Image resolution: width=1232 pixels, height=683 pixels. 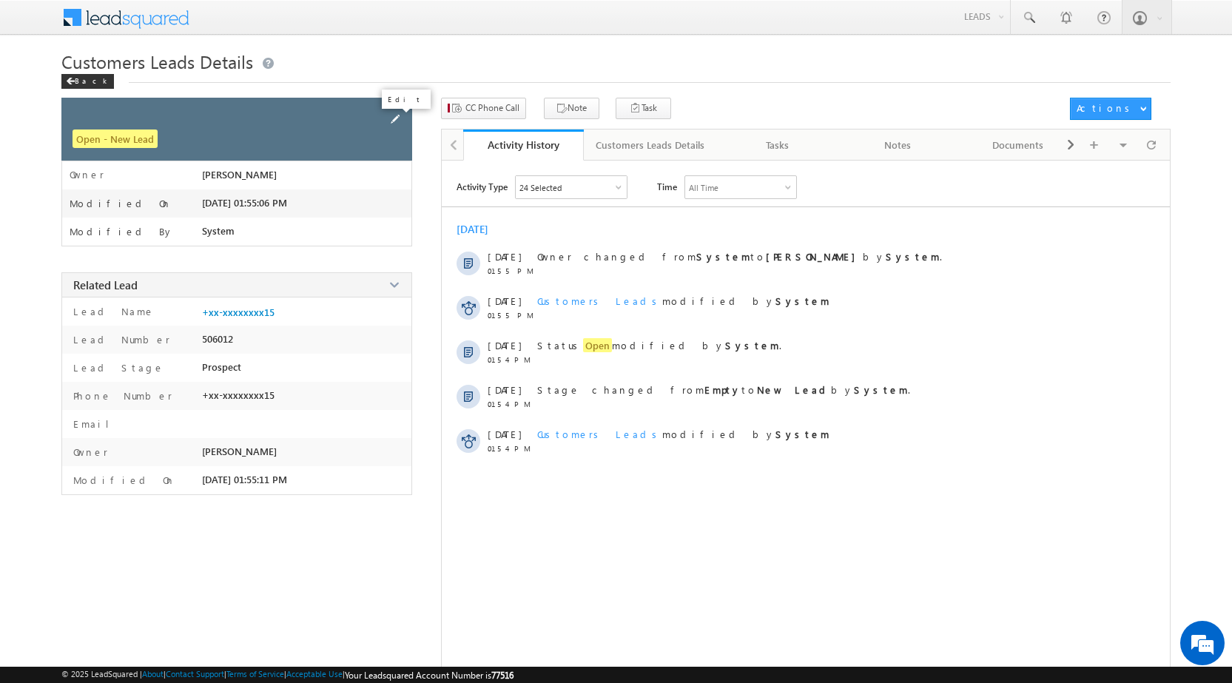 I want to click on div: Actions, so click(x=1105, y=108).